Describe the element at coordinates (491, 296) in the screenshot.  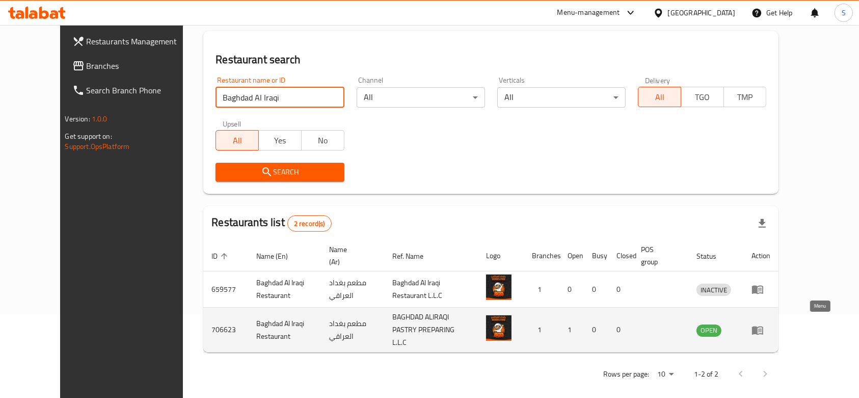
I see `table: enhanced table` at that location.